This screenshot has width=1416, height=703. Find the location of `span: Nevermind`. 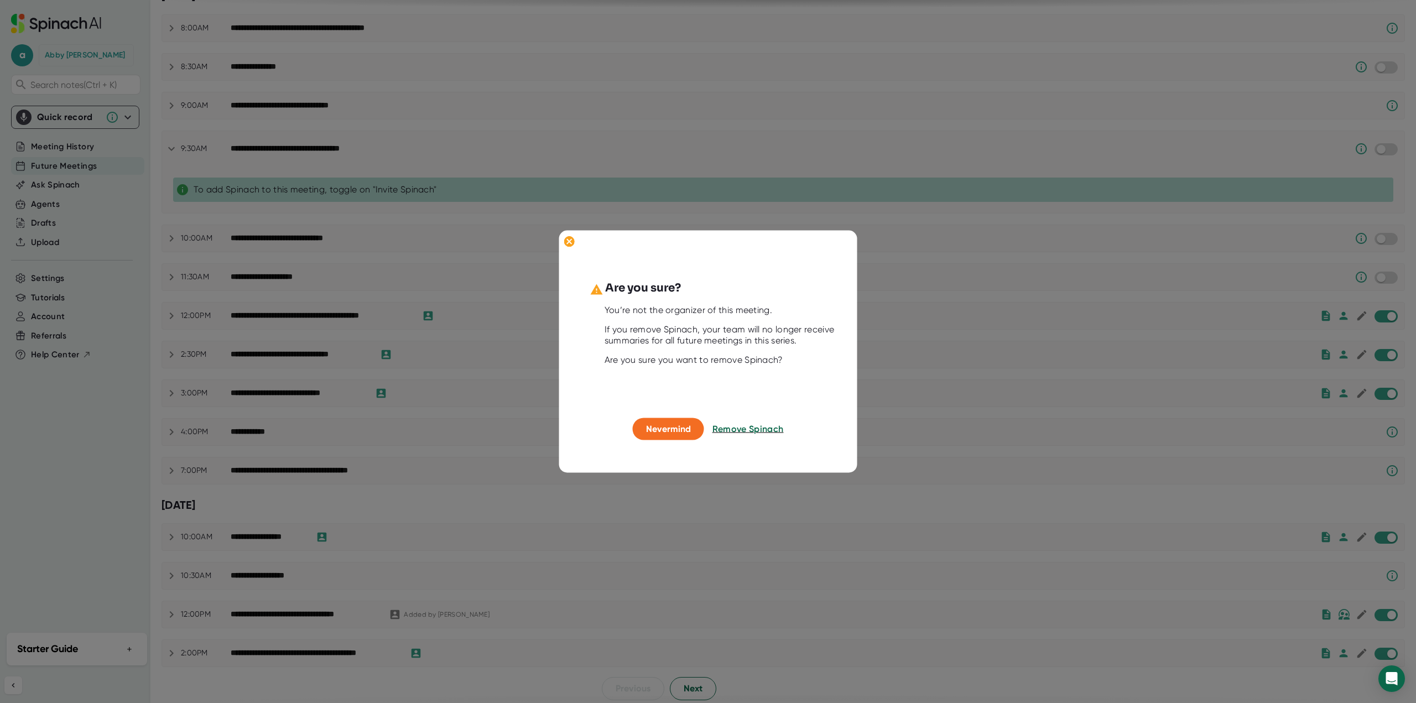

span: Nevermind is located at coordinates (668, 429).